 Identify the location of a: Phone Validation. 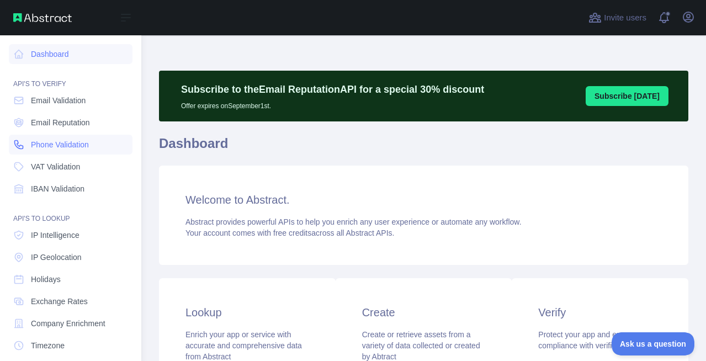
(71, 145).